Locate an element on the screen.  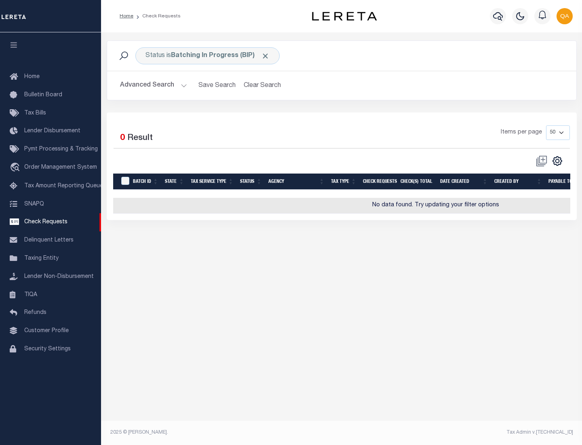
a: Home is located at coordinates (127, 16).